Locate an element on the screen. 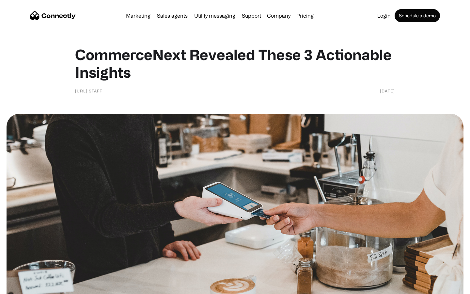 This screenshot has width=470, height=294. div: Company is located at coordinates (279, 16).